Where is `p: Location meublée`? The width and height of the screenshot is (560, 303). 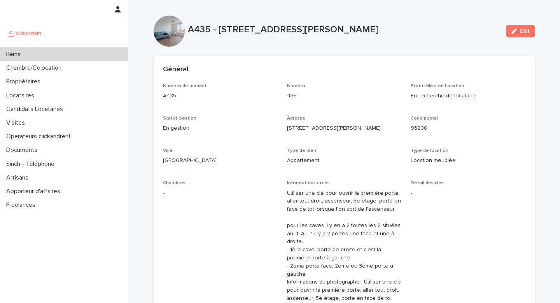
p: Location meublée is located at coordinates (468, 160).